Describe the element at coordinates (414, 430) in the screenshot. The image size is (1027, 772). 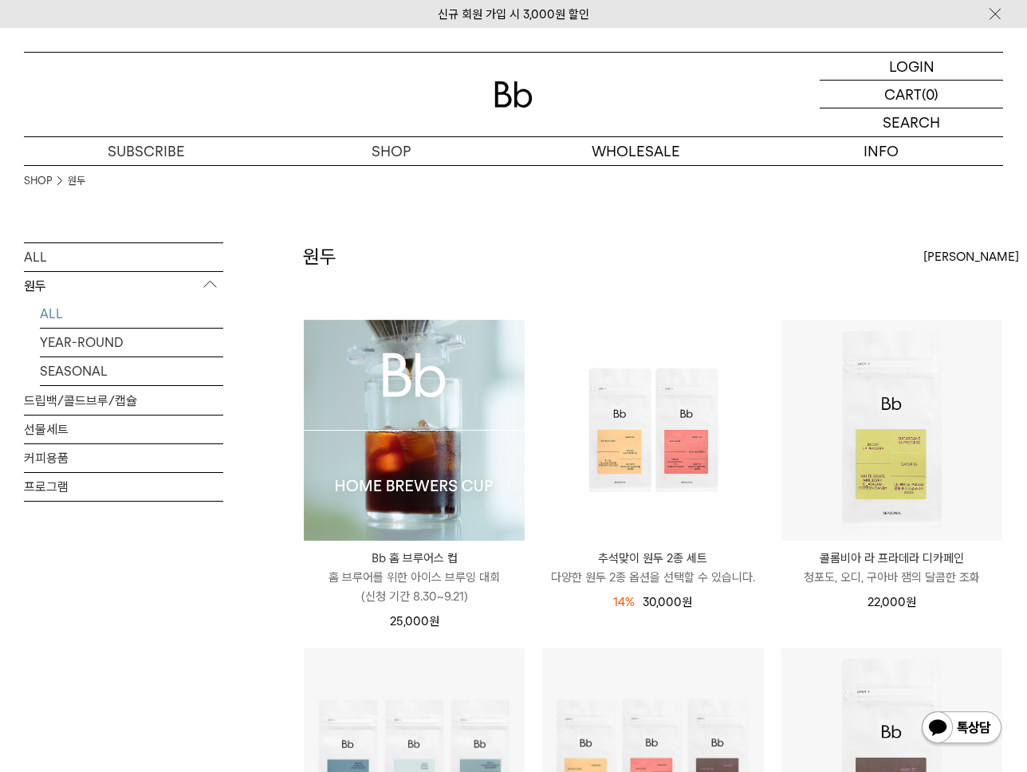
I see `a: Bb 홈 브루어스 컵` at that location.